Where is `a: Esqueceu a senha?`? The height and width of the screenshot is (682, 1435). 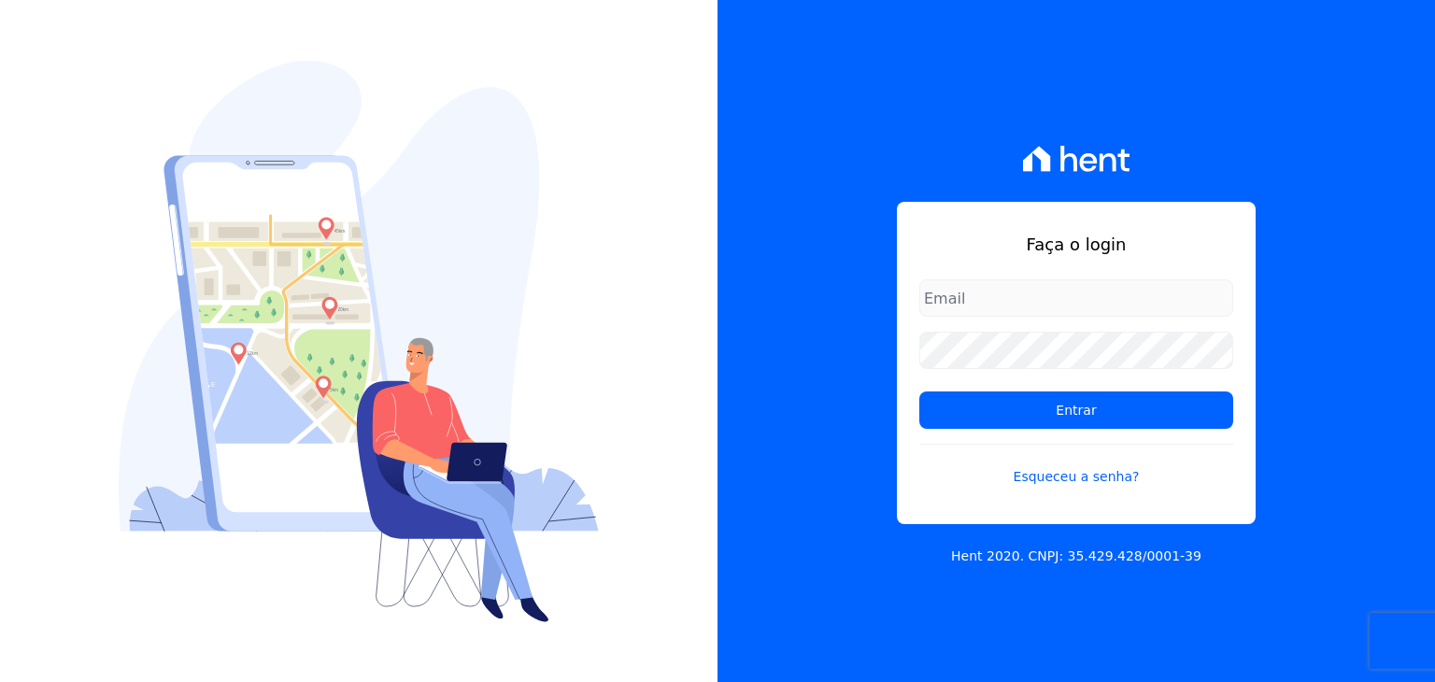
a: Esqueceu a senha? is located at coordinates (1076, 465).